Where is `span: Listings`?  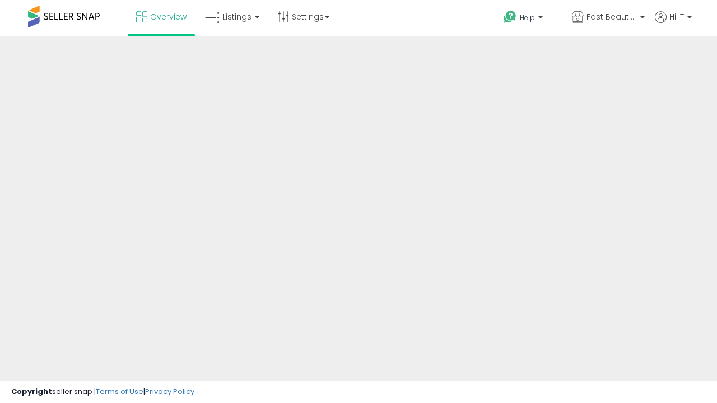 span: Listings is located at coordinates (237, 17).